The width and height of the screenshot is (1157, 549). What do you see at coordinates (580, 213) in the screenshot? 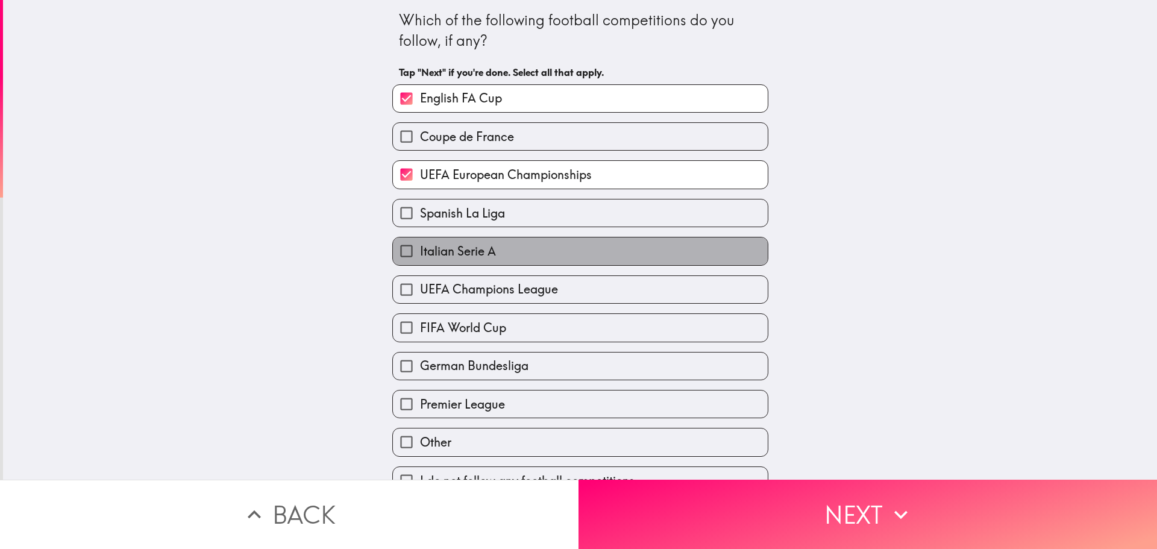
I see `button: Spanish La Liga` at bounding box center [580, 213].